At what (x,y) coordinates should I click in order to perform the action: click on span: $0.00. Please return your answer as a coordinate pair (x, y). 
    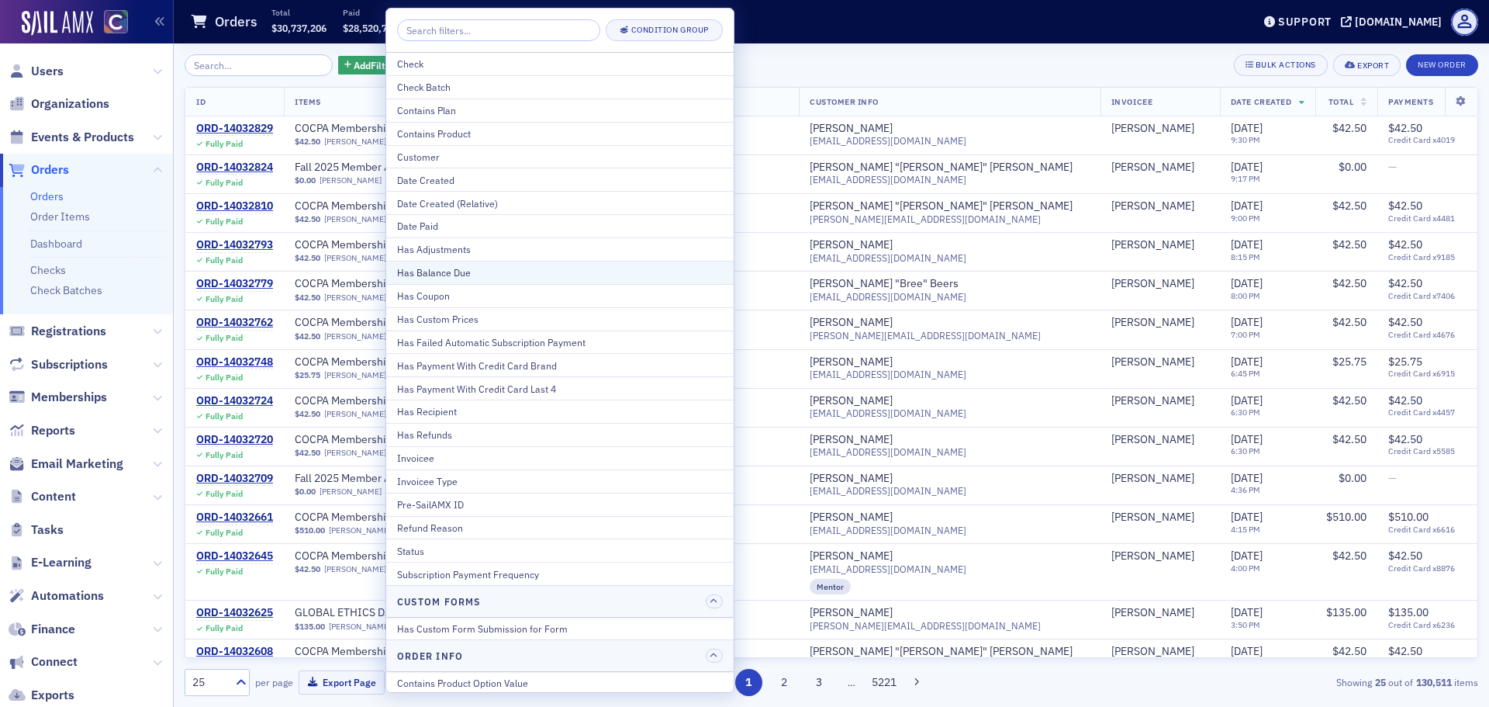
    Looking at the image, I should click on (305, 180).